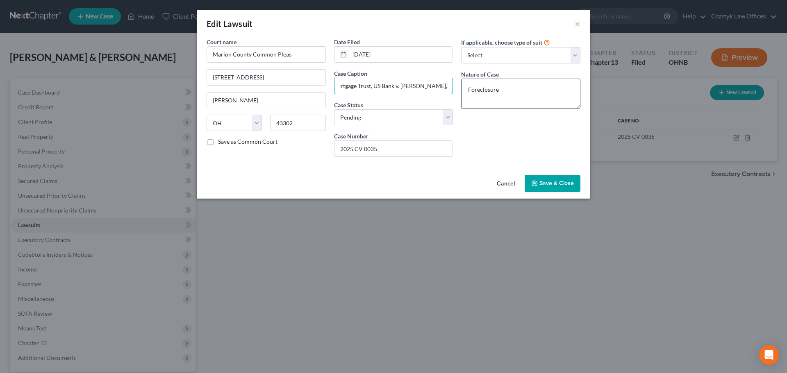 The height and width of the screenshot is (373, 787). I want to click on label: Case Number, so click(351, 136).